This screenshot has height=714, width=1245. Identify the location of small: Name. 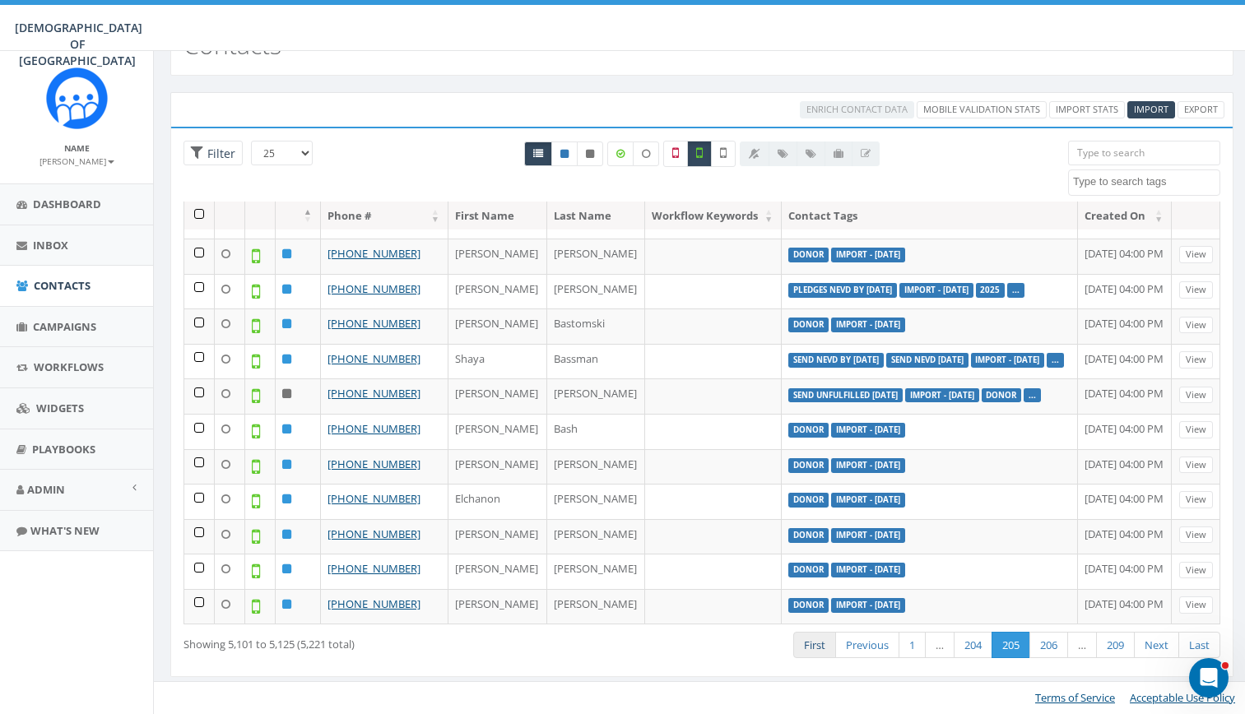
(77, 148).